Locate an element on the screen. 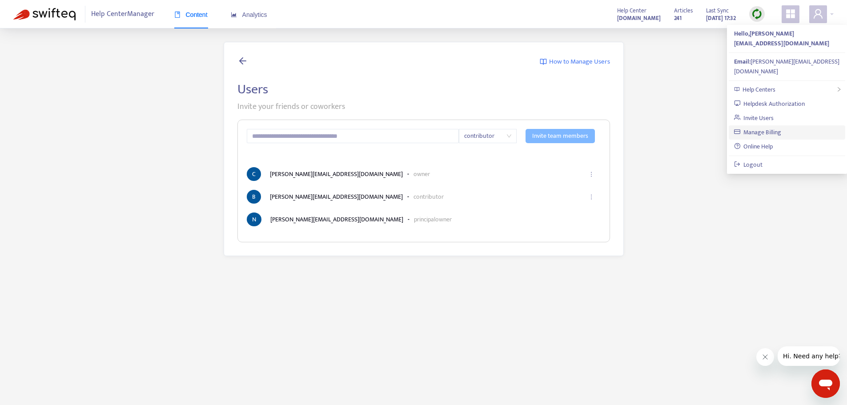  span: Last Sync is located at coordinates (717, 11).